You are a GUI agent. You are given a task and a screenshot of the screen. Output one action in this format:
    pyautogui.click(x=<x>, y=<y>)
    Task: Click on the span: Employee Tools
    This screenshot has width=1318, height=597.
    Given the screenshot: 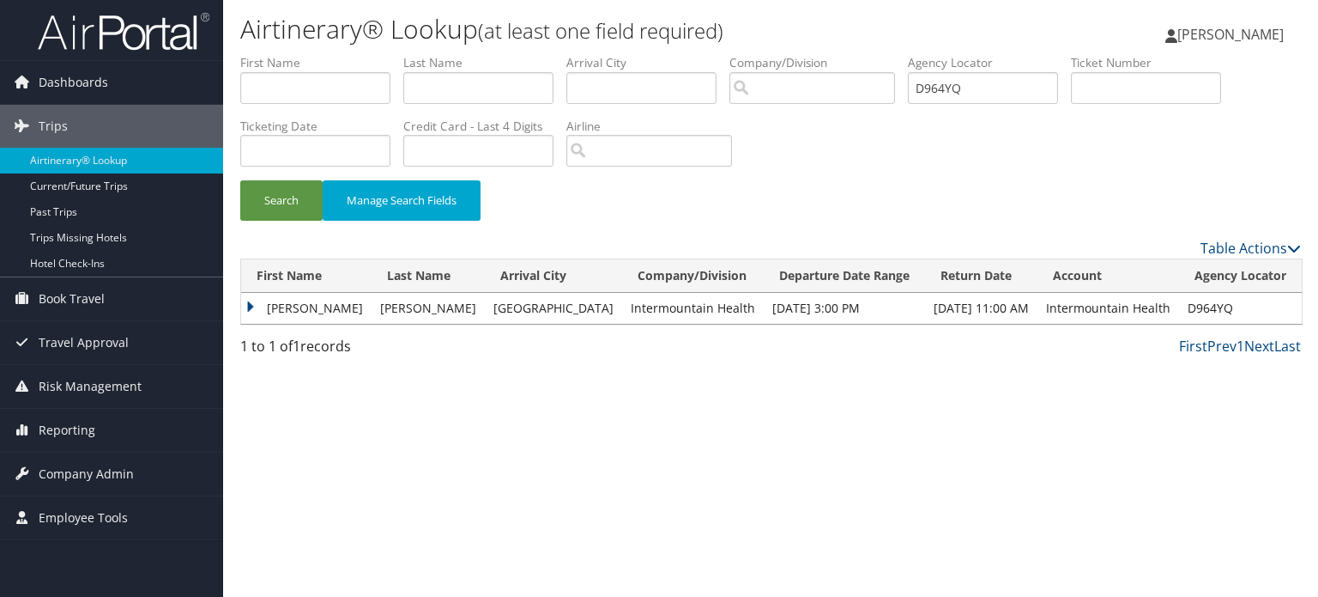 What is the action you would take?
    pyautogui.click(x=83, y=518)
    